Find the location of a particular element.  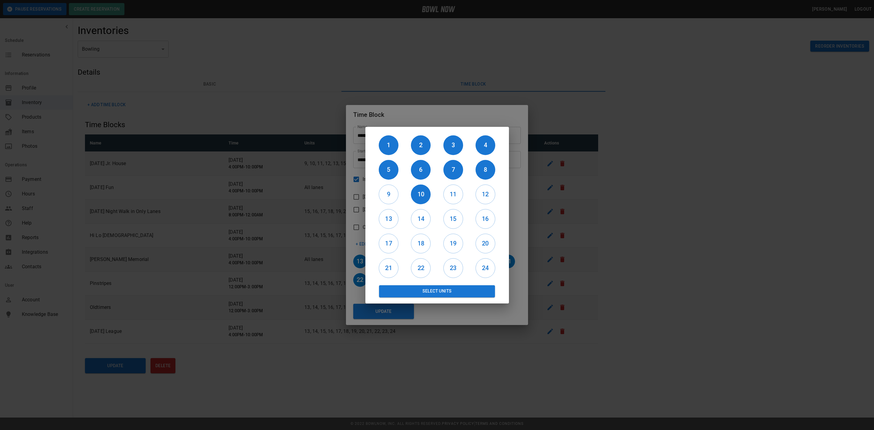

h6: 13 is located at coordinates (389, 219).